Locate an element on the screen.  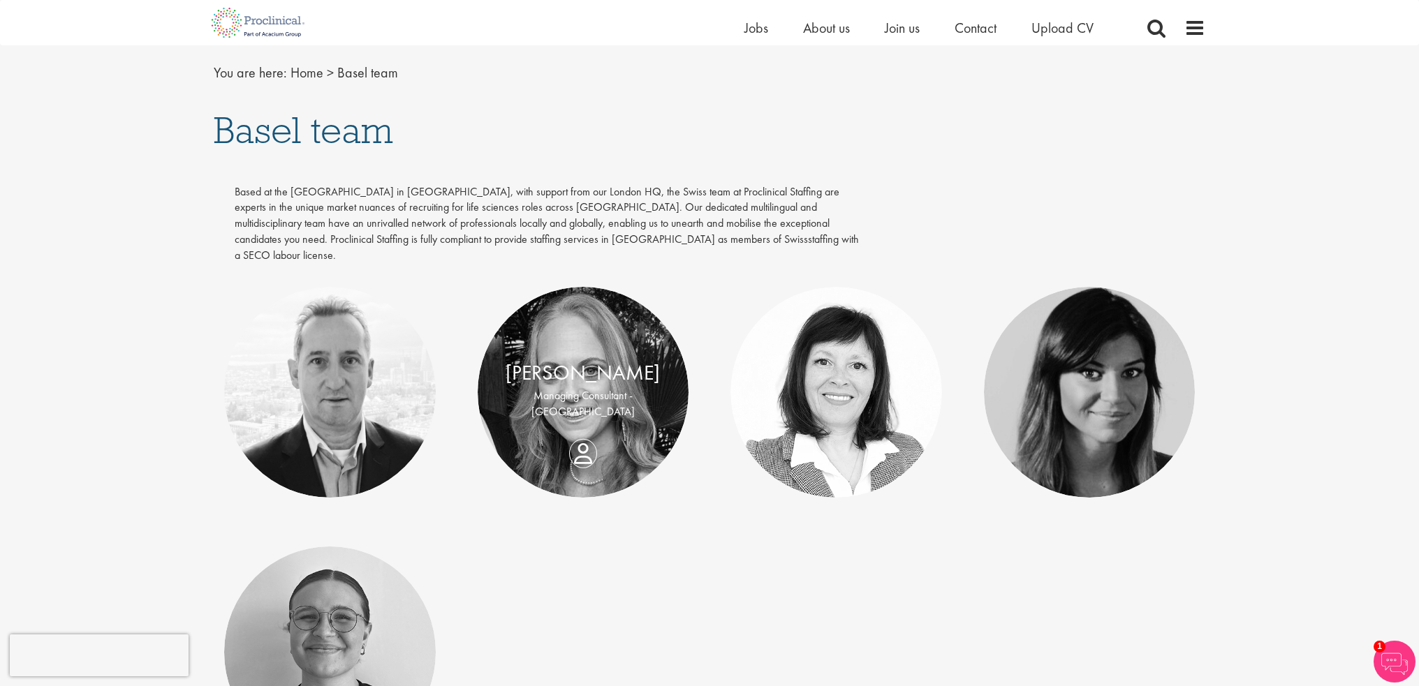
a: Jobs is located at coordinates (756, 28).